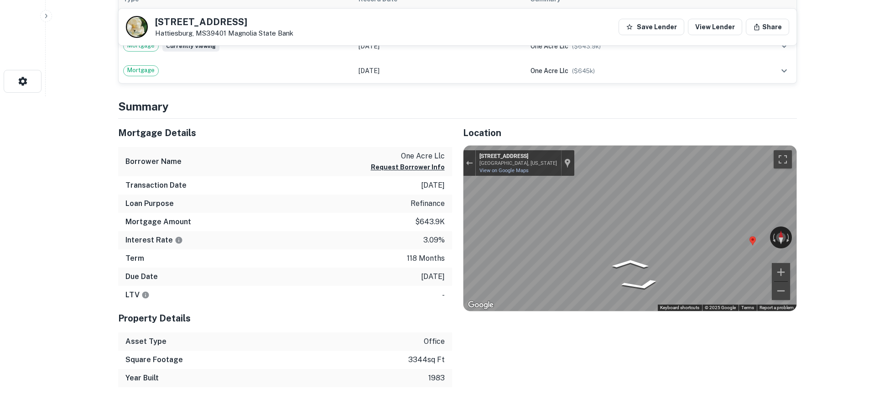 This screenshot has height=416, width=869. What do you see at coordinates (781, 291) in the screenshot?
I see `button: Zoom out` at bounding box center [781, 291].